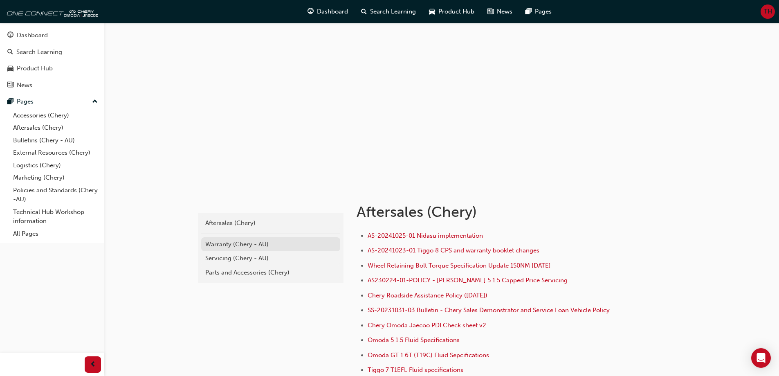 The image size is (779, 376). What do you see at coordinates (55, 178) in the screenshot?
I see `a: Marketing (Chery)` at bounding box center [55, 178].